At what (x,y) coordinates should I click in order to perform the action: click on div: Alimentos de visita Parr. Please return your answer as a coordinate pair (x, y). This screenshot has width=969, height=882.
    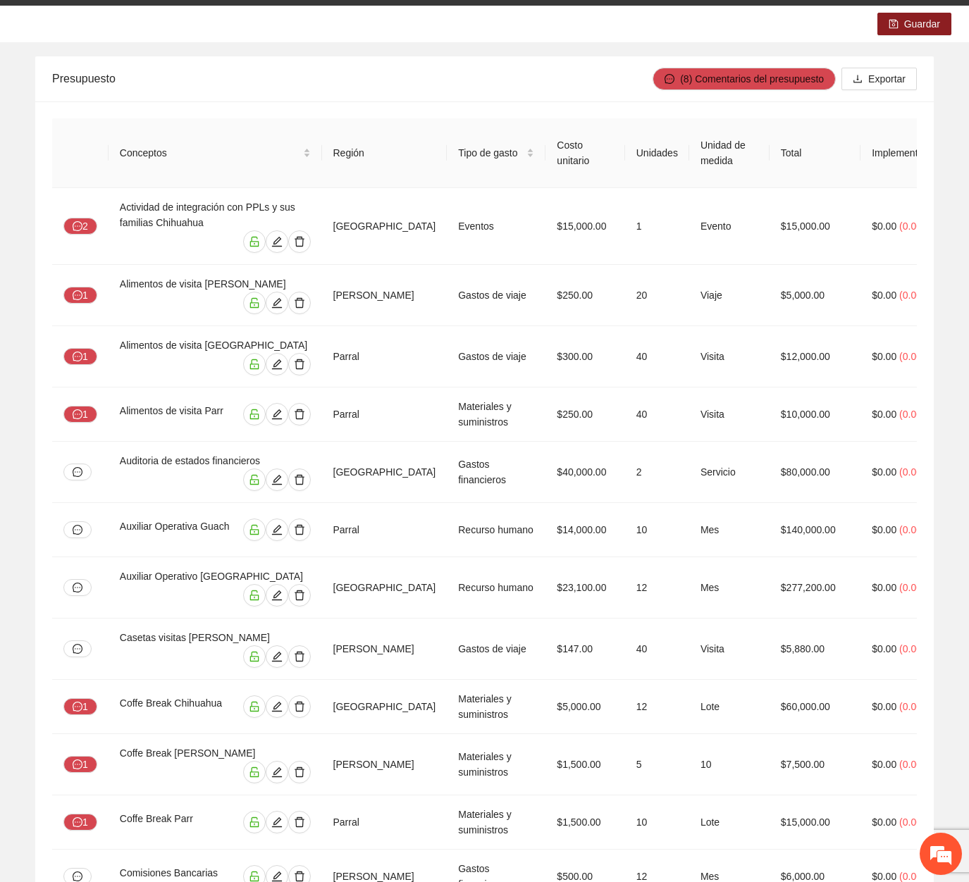
    Looking at the image, I should click on (176, 414).